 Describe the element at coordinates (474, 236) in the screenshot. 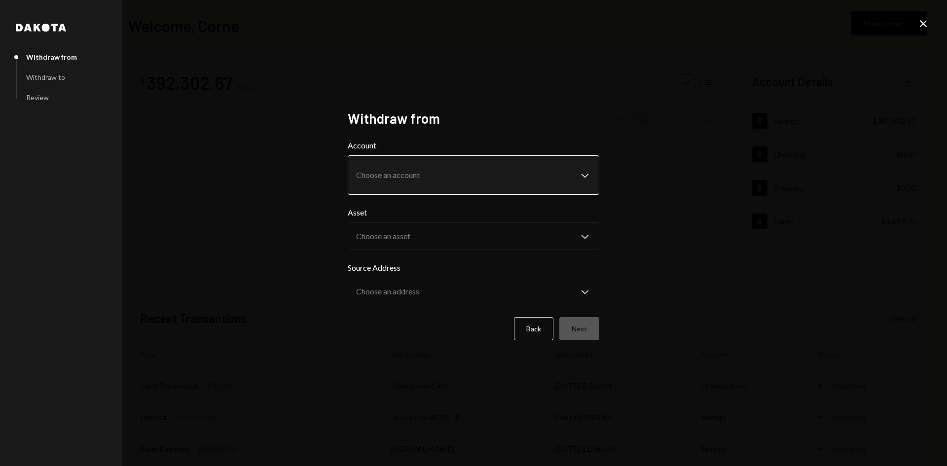

I see `button: Asset` at that location.